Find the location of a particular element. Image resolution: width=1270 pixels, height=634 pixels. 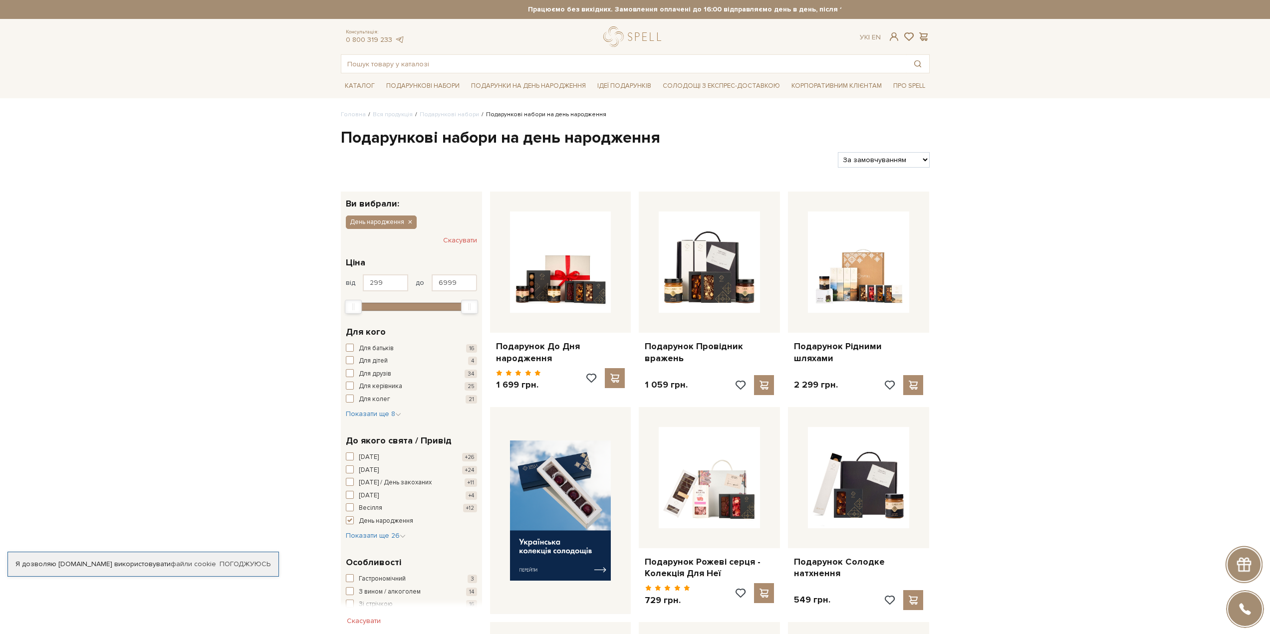

button: Для батьків 16 is located at coordinates (411, 349).